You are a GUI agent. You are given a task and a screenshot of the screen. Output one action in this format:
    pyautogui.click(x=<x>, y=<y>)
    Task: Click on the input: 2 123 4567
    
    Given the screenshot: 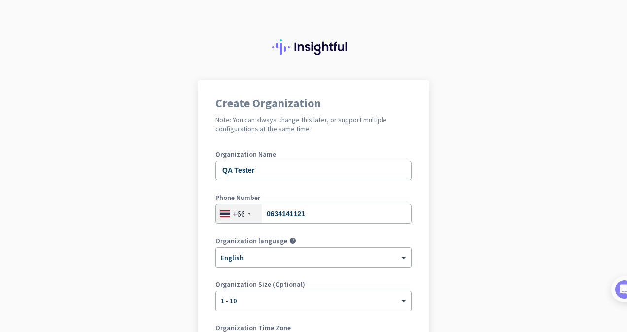 What is the action you would take?
    pyautogui.click(x=313, y=214)
    